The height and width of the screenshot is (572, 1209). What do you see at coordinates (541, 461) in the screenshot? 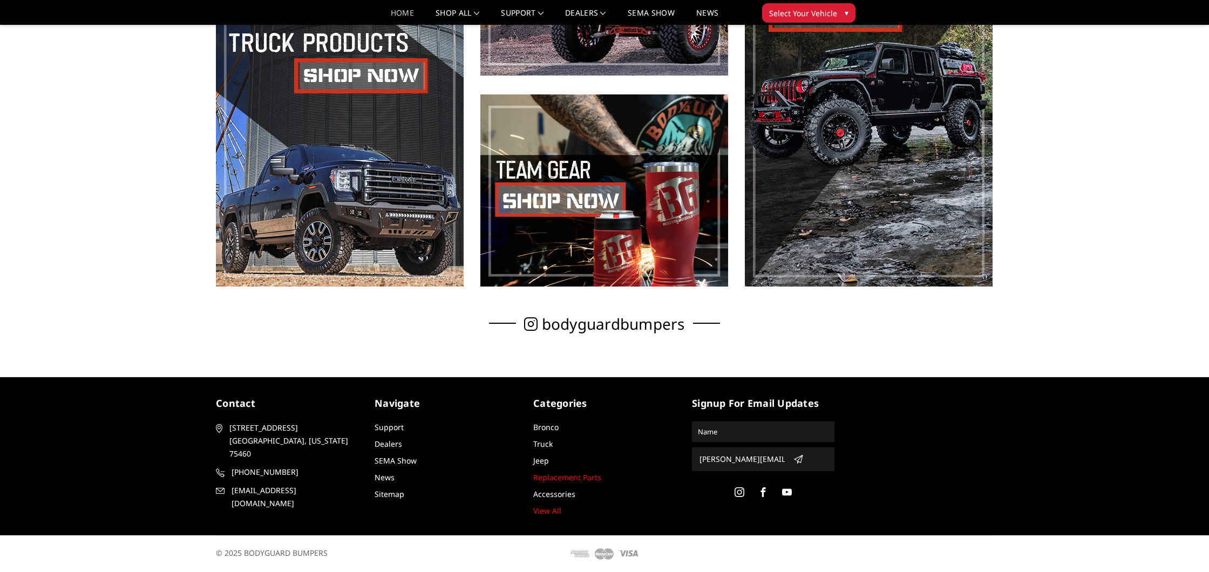
I see `a: Jeep` at bounding box center [541, 461].